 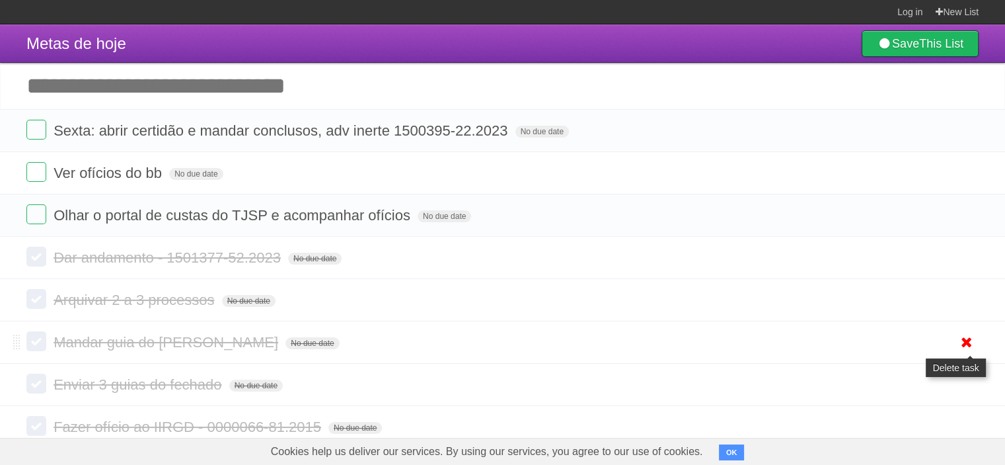 I want to click on span: Olhar o portal de custas do TJSP e acompanhar ofícios, so click(x=233, y=215).